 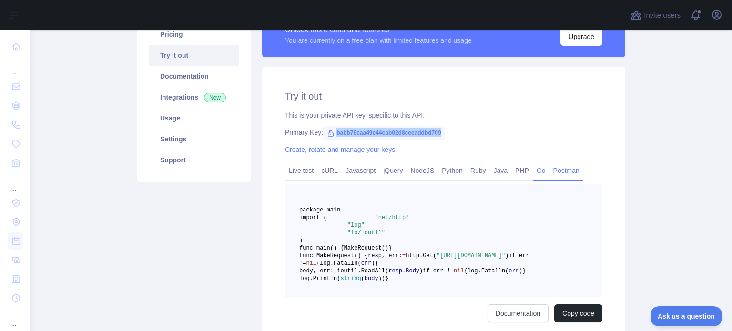 I want to click on a: Ruby, so click(x=478, y=171).